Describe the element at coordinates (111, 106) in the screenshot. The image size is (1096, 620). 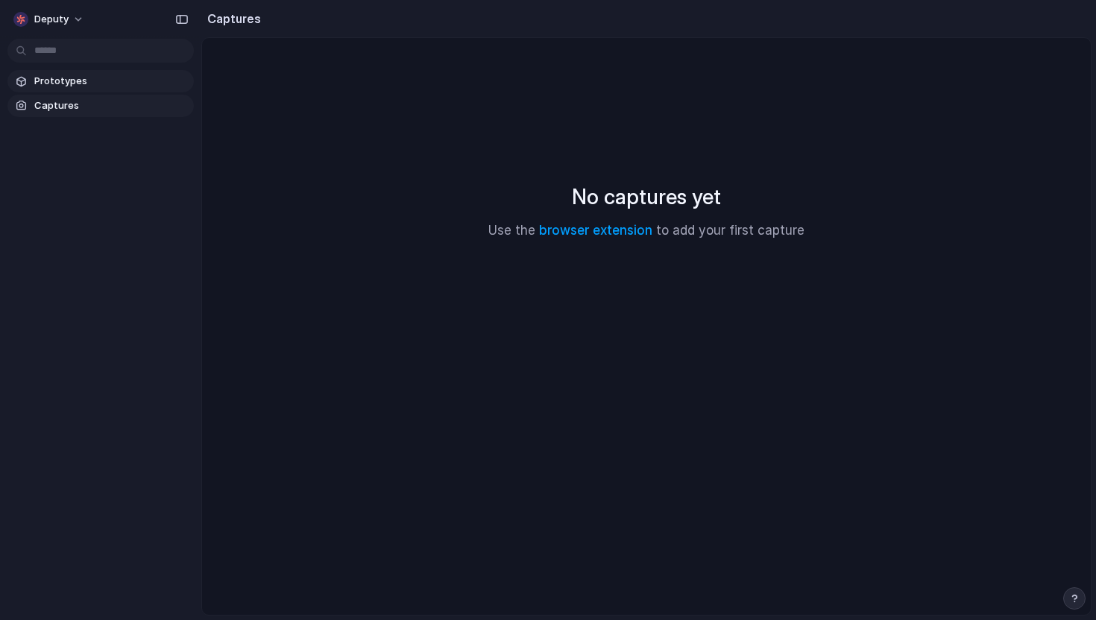
I see `span: Captures` at that location.